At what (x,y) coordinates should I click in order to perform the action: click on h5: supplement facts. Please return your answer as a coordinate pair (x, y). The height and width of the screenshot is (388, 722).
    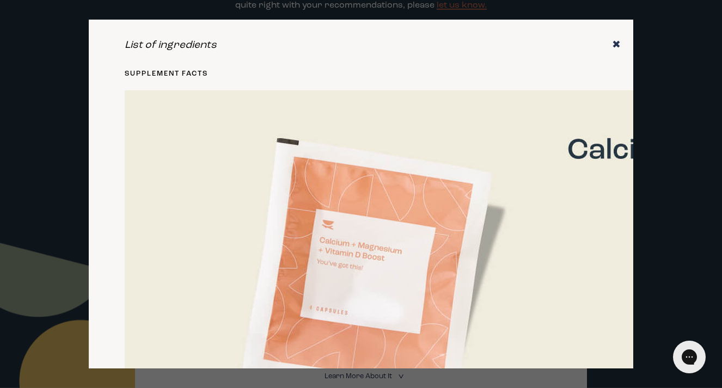
    Looking at the image, I should click on (360, 73).